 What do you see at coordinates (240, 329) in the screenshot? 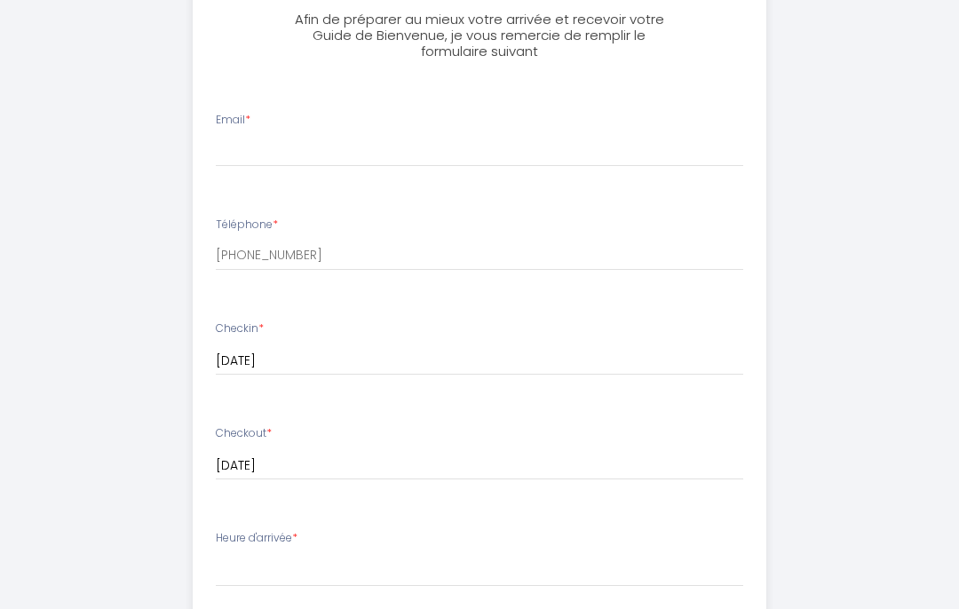
I see `label: Checkin` at bounding box center [240, 329].